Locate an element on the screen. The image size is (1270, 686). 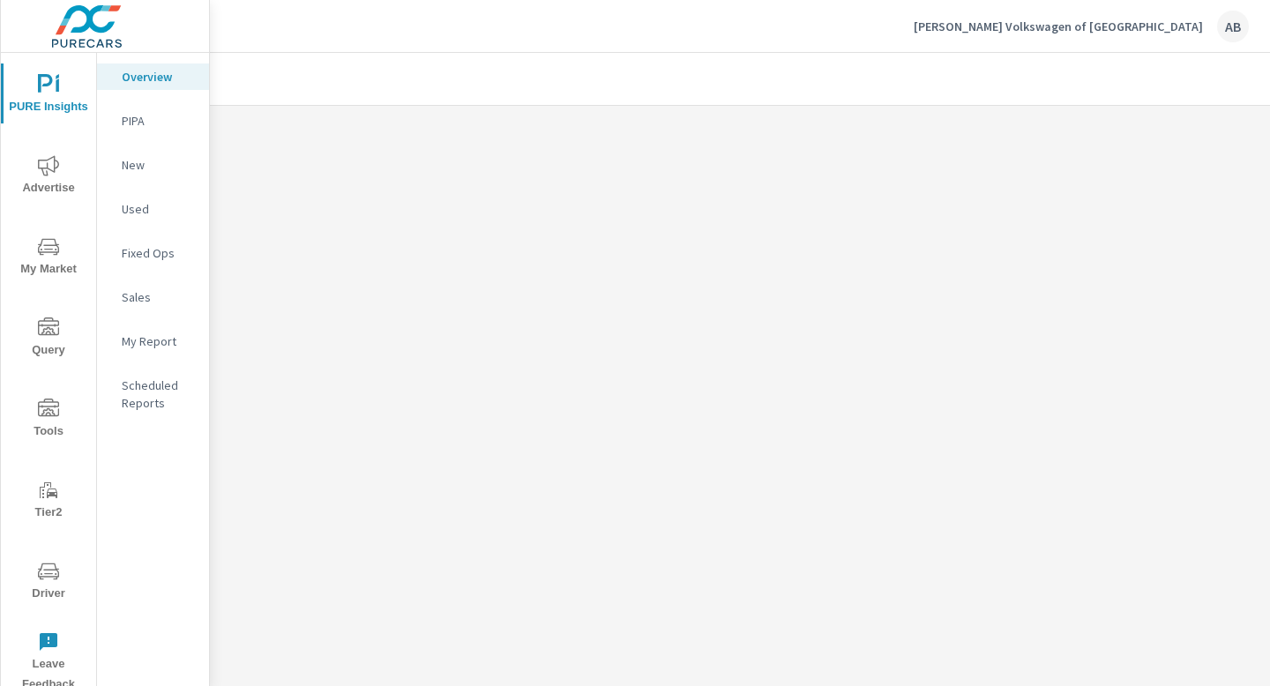
span: Driver is located at coordinates (48, 582).